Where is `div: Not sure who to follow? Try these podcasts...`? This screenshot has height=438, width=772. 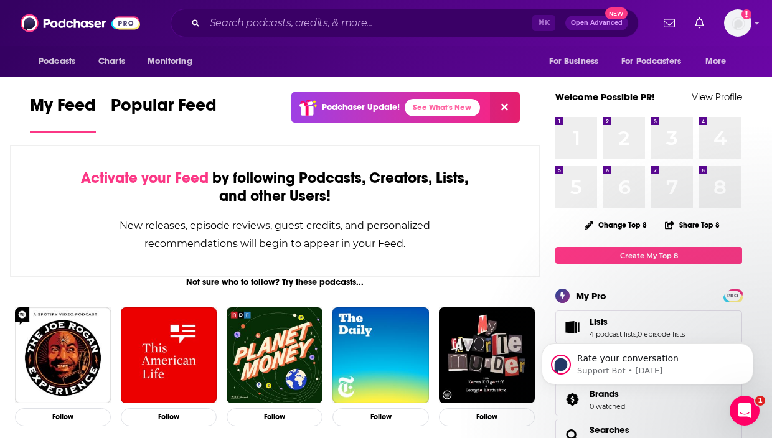 div: Not sure who to follow? Try these podcasts... is located at coordinates (275, 282).